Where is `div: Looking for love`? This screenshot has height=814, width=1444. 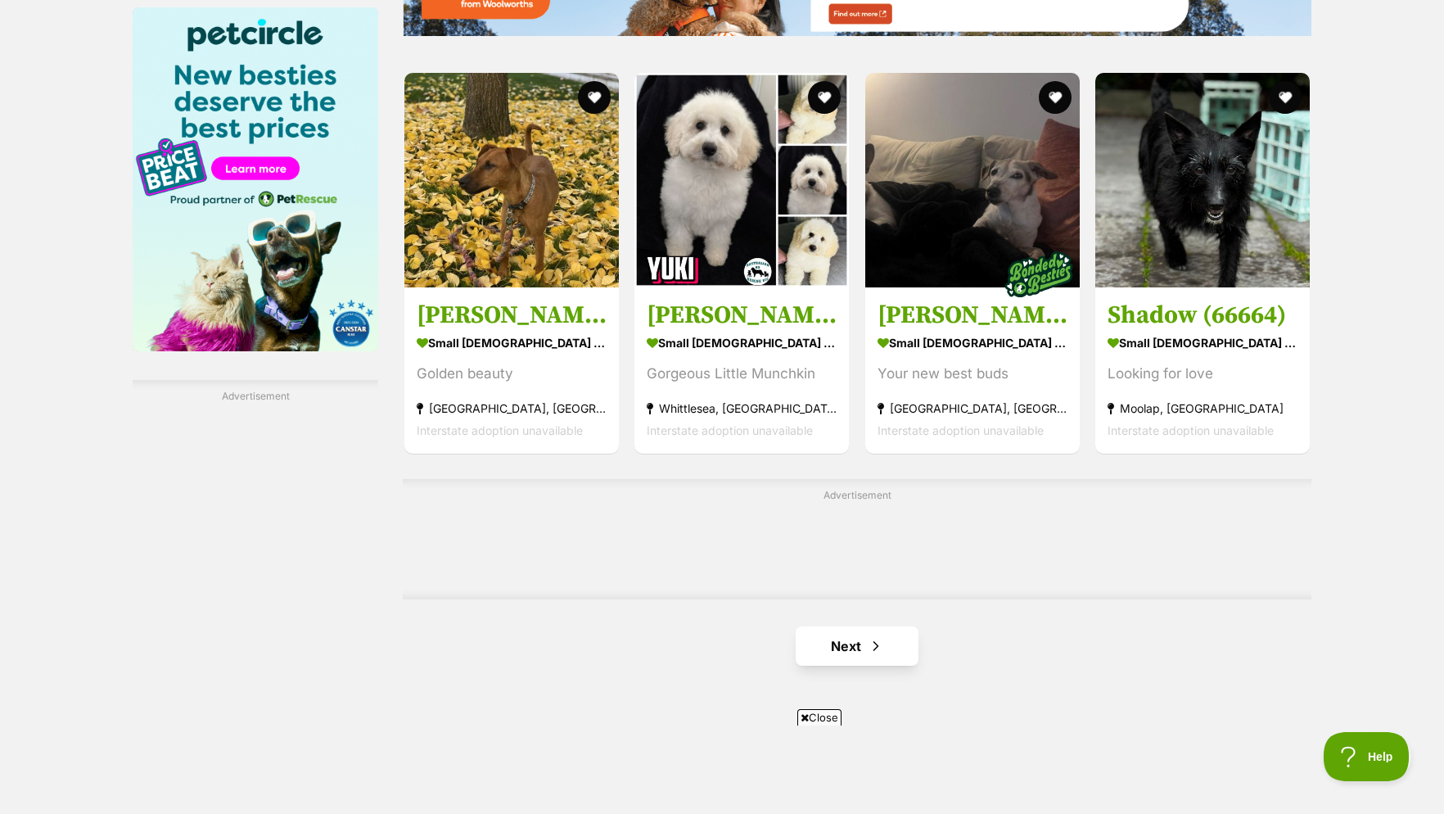 div: Looking for love is located at coordinates (1202, 372).